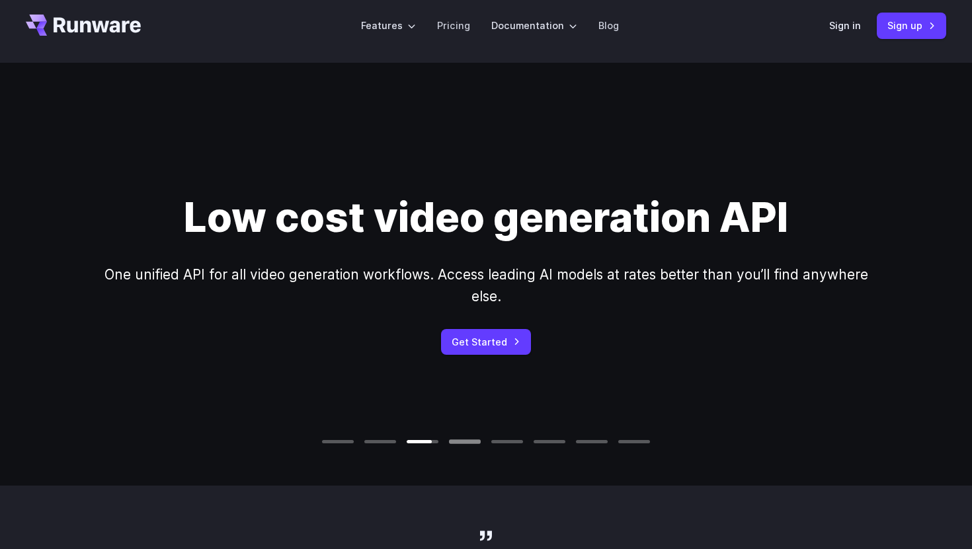 The width and height of the screenshot is (972, 549). I want to click on a: Pricing, so click(453, 25).